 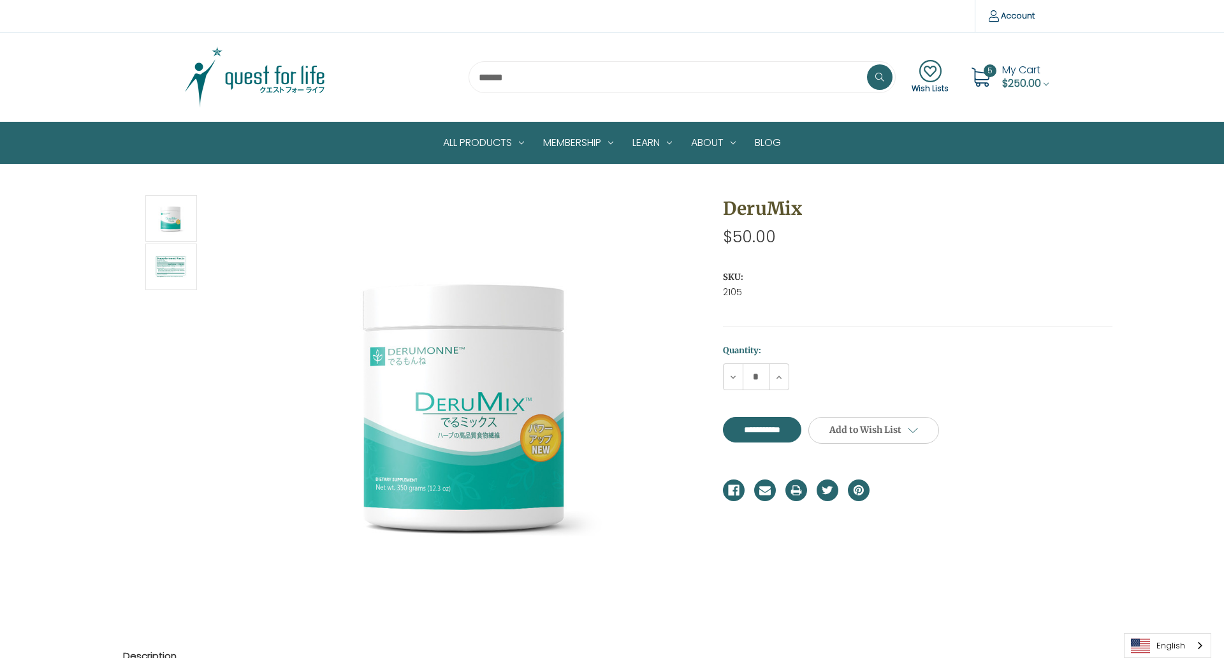 What do you see at coordinates (749, 236) in the screenshot?
I see `span: $50.00` at bounding box center [749, 236].